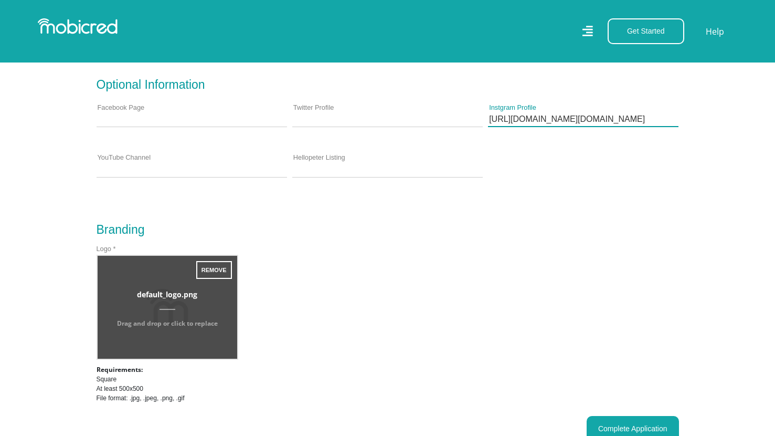  I want to click on button: Remove, so click(214, 270).